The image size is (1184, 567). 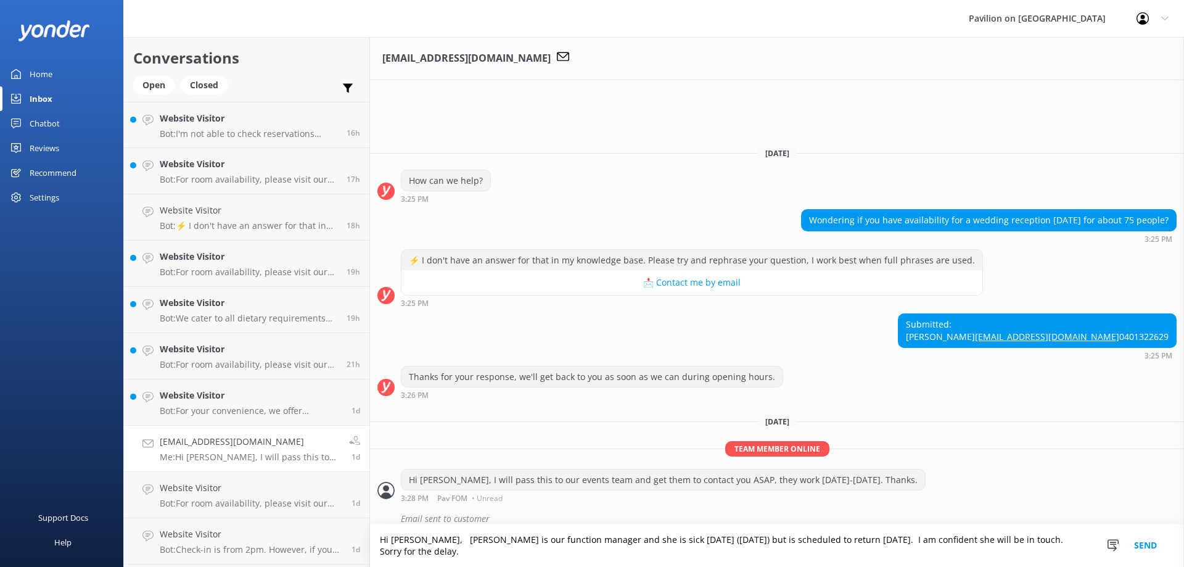 I want to click on p: Bot: ⚡ I don't have an answer for that in my knowledge base. Please try and rephrase your questio..., so click(x=248, y=226).